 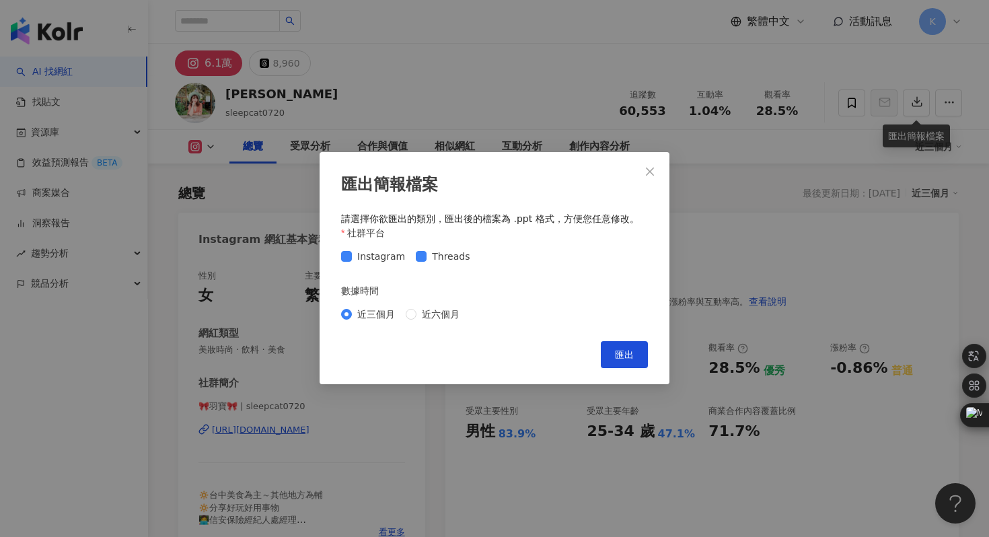 I want to click on button: Close, so click(x=650, y=172).